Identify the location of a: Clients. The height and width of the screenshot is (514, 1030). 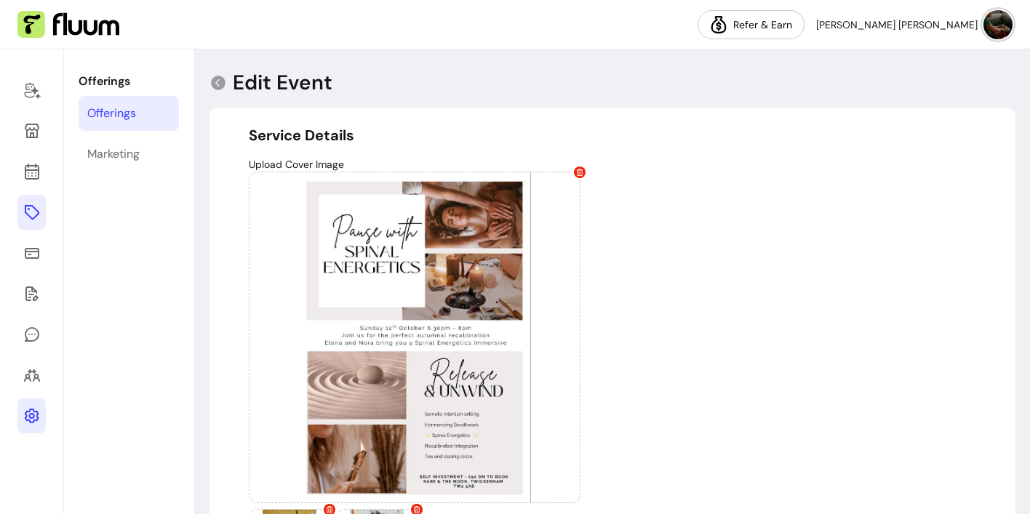
(31, 375).